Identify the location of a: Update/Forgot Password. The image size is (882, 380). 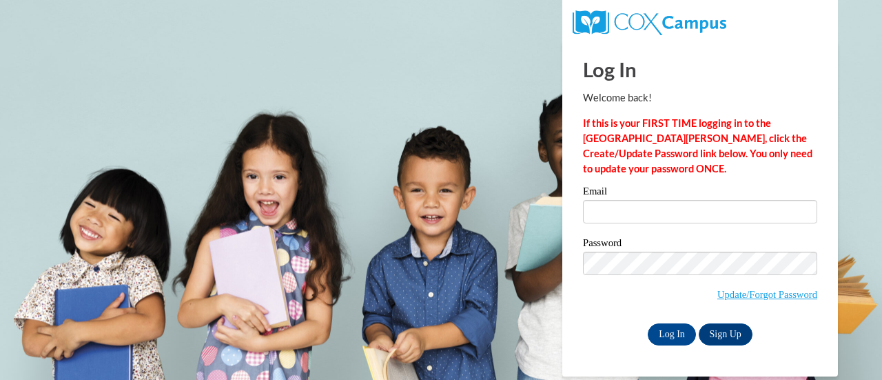
(767, 294).